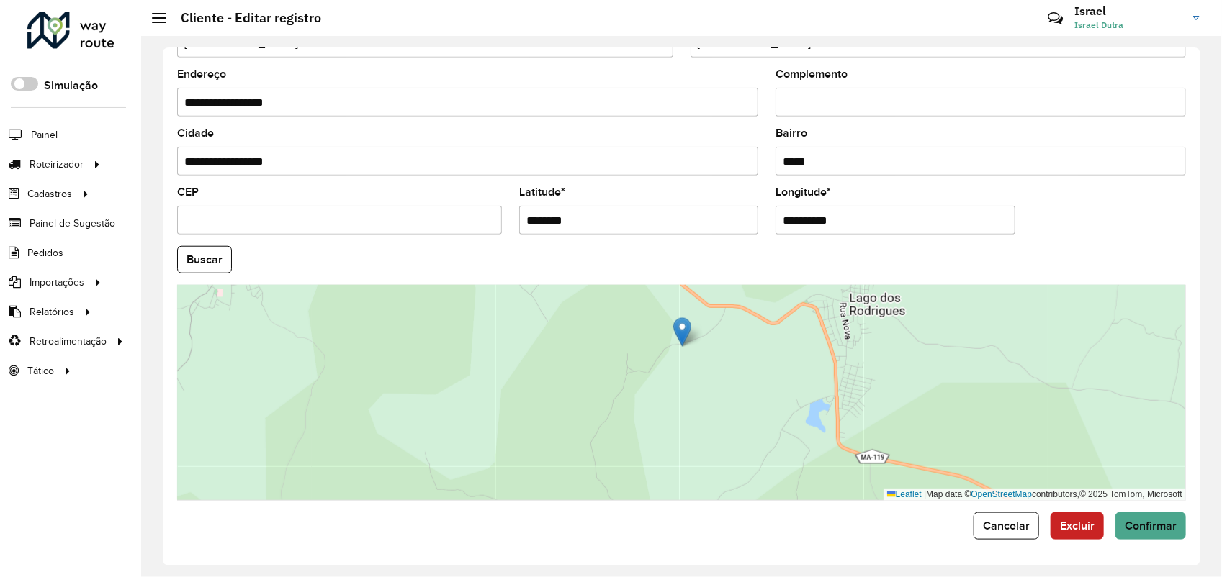 The image size is (1222, 577). What do you see at coordinates (243, 18) in the screenshot?
I see `h2: Cliente - Editar registro` at bounding box center [243, 18].